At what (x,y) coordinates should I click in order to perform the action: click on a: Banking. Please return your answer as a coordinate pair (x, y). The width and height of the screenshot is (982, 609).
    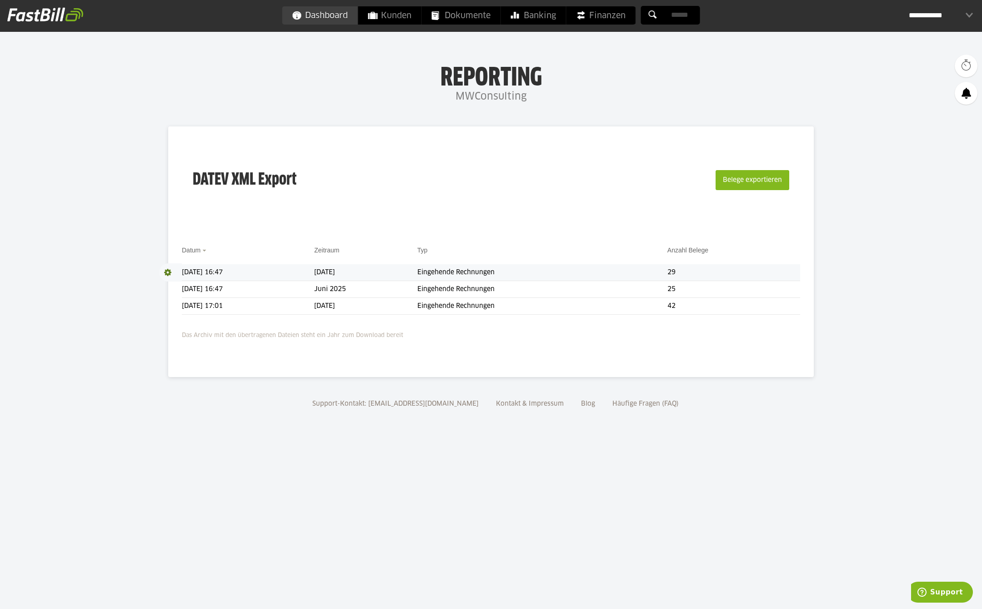
    Looking at the image, I should click on (533, 15).